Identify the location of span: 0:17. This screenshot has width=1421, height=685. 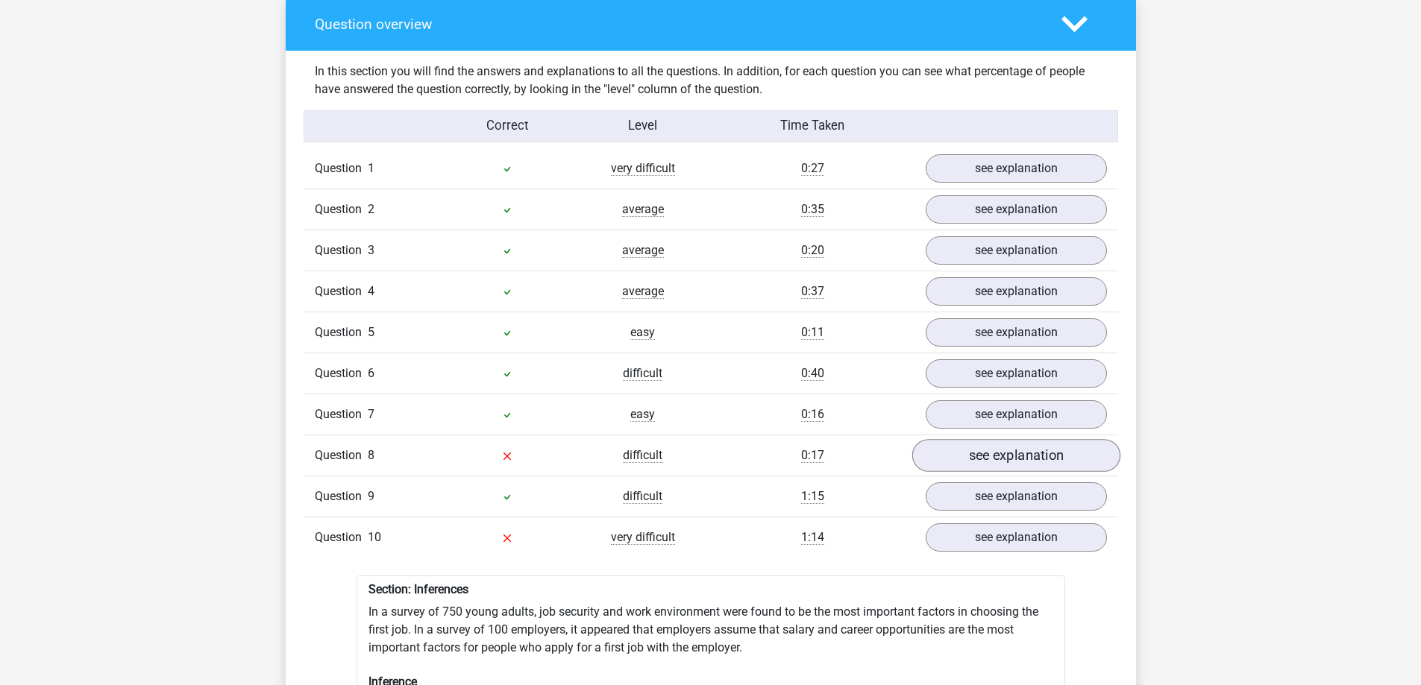
(812, 456).